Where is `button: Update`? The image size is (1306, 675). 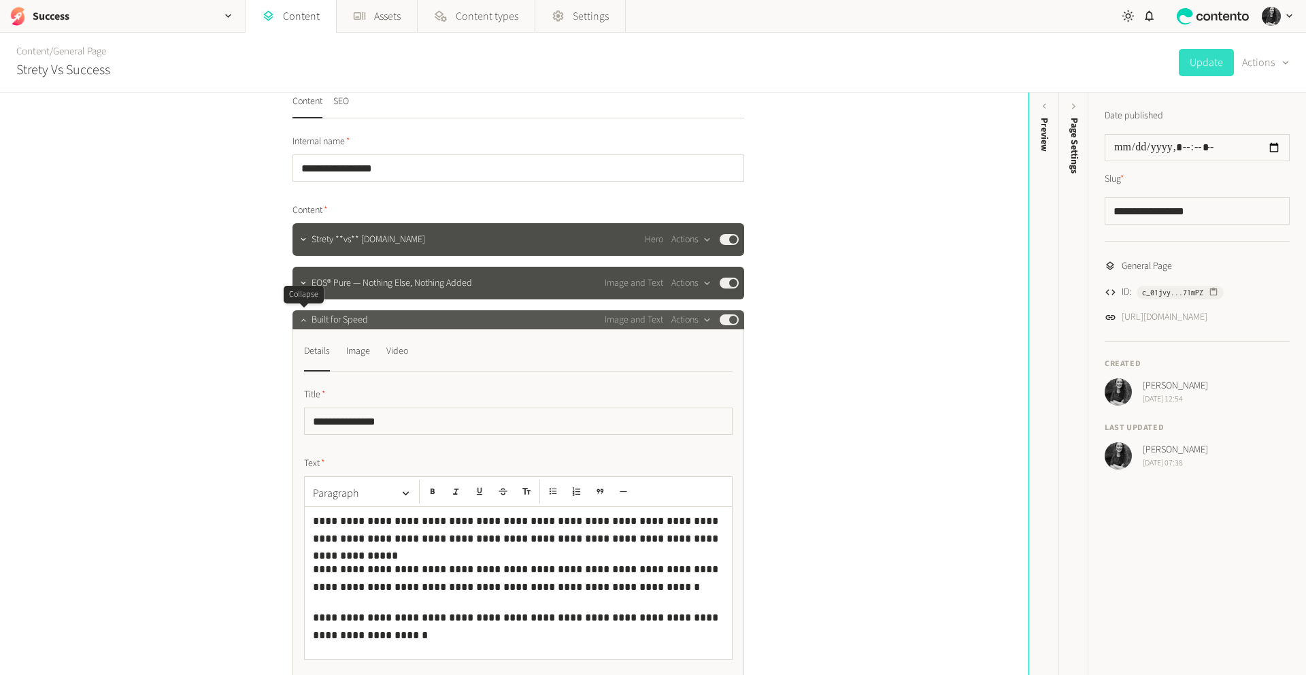 button: Update is located at coordinates (1206, 63).